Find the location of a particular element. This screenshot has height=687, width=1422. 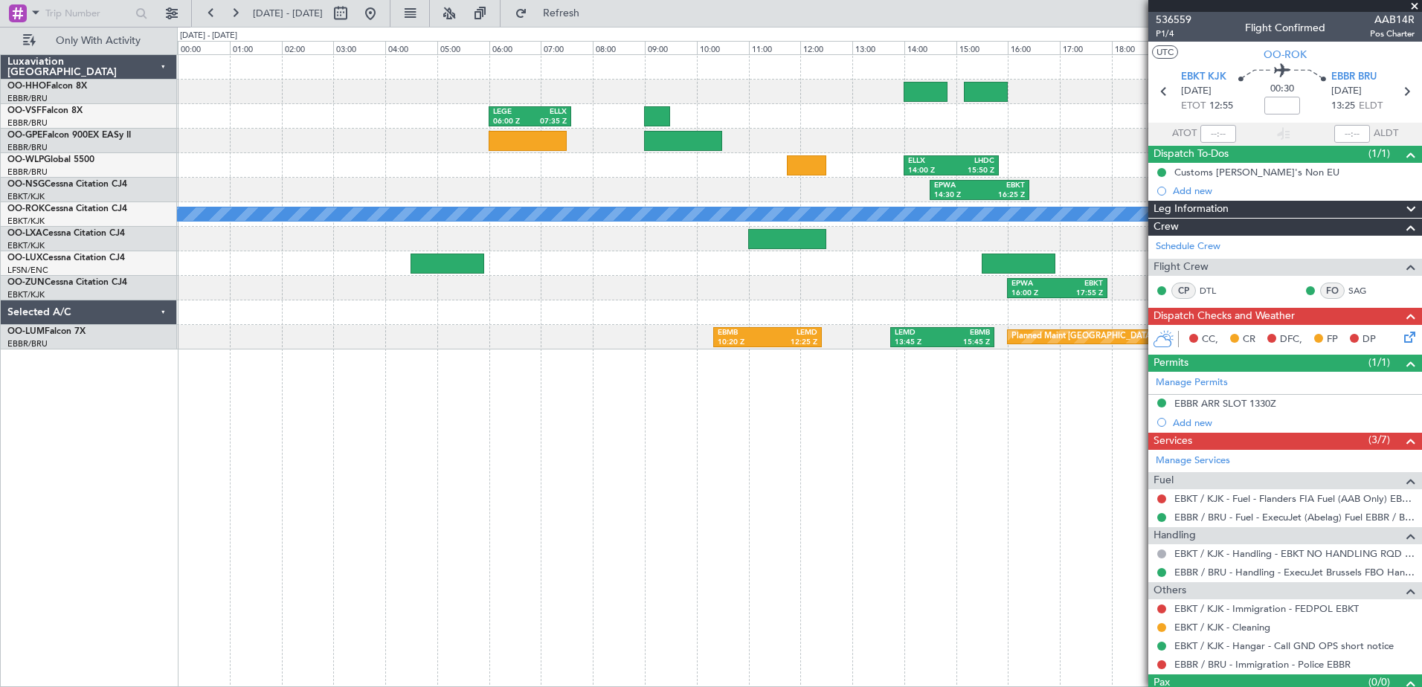

a: OO-WLPGlobal 5500 is located at coordinates (51, 160).